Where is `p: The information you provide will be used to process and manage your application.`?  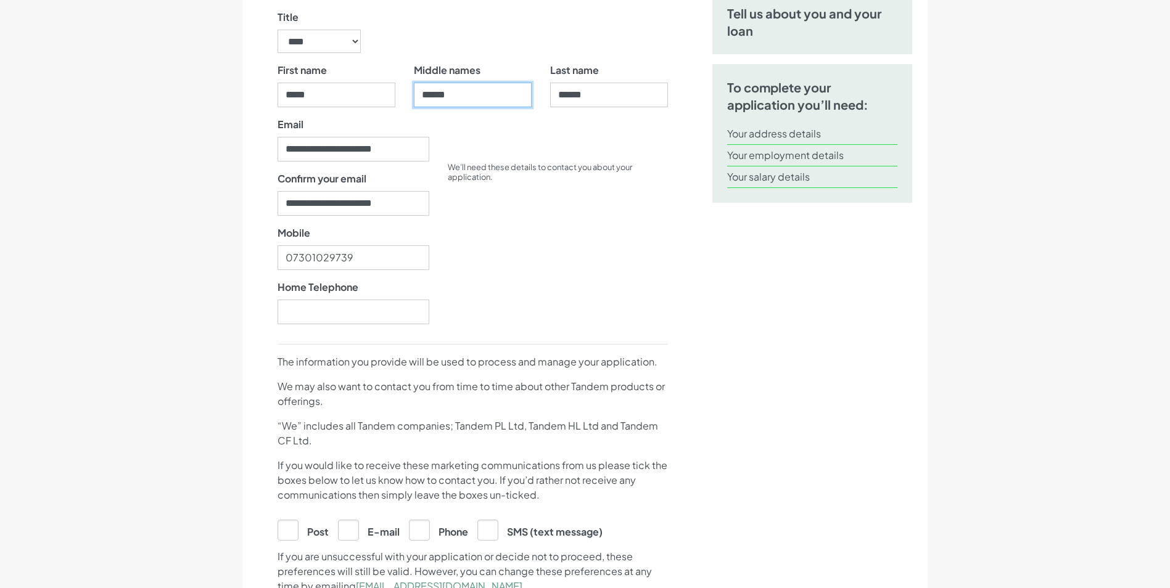
p: The information you provide will be used to process and manage your application. is located at coordinates (473, 362).